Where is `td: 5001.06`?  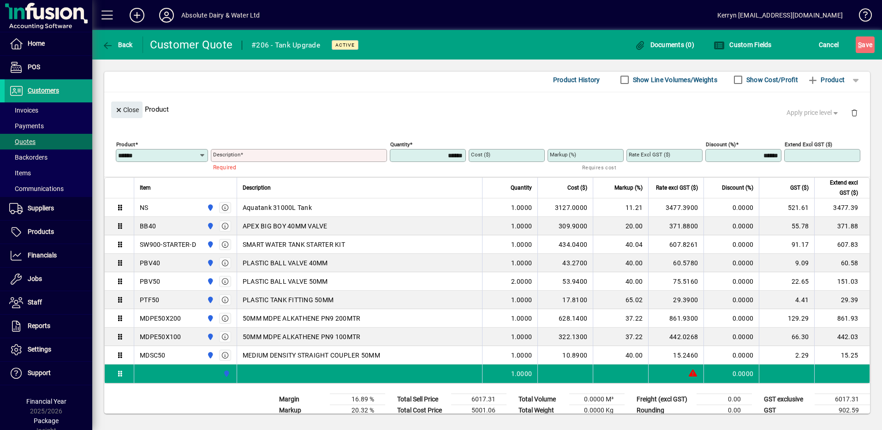
td: 5001.06 is located at coordinates (479, 410).